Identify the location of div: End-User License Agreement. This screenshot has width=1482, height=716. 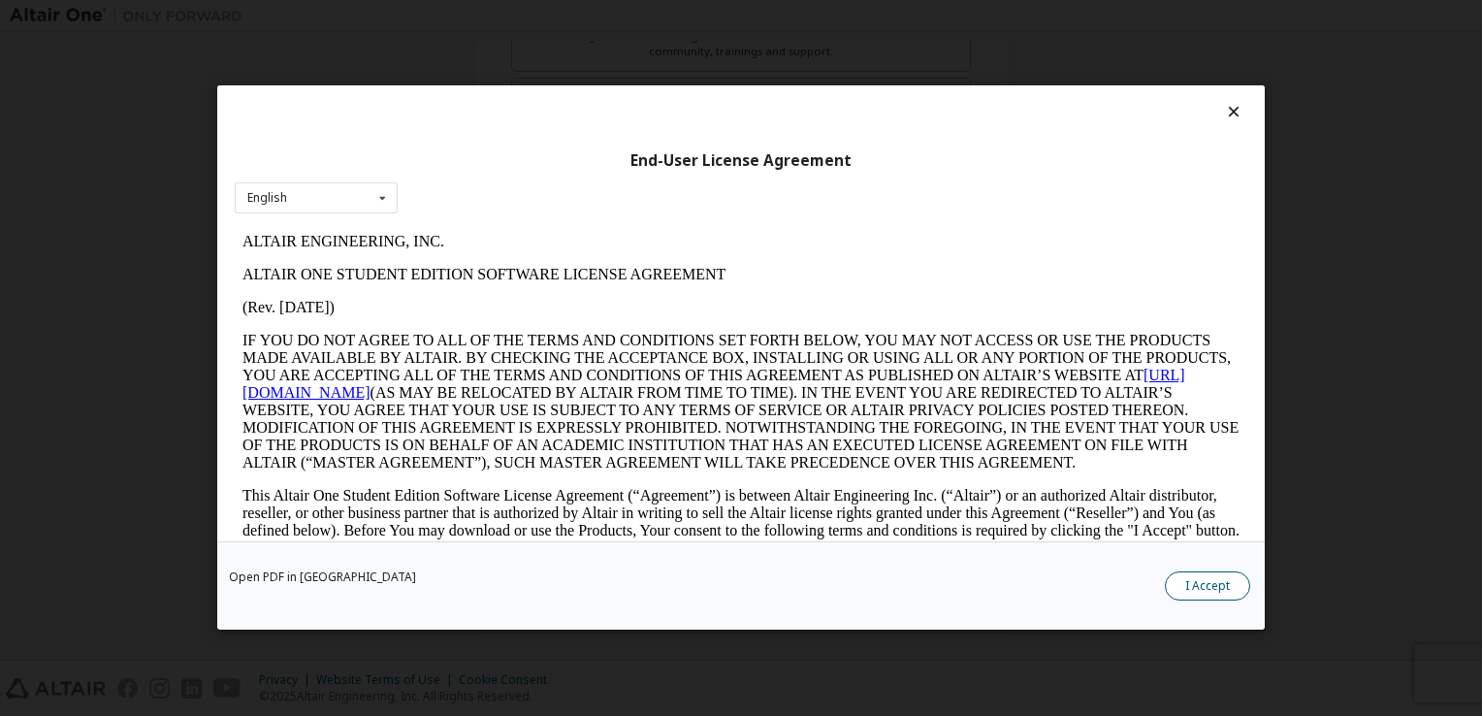
(741, 161).